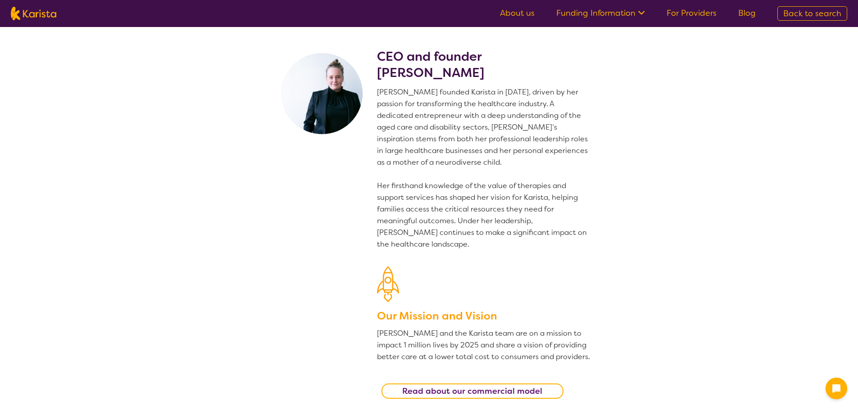 Image resolution: width=858 pixels, height=410 pixels. What do you see at coordinates (747, 13) in the screenshot?
I see `a: Blog` at bounding box center [747, 13].